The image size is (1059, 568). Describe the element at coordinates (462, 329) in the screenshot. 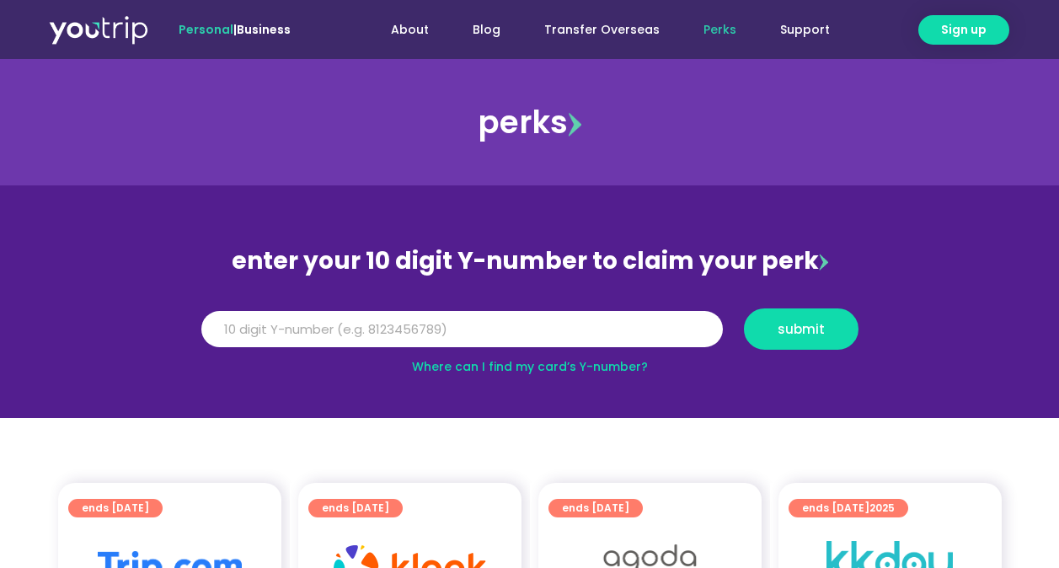

I see `input: 10 digit Y-number (e.g. 8123456789)` at that location.